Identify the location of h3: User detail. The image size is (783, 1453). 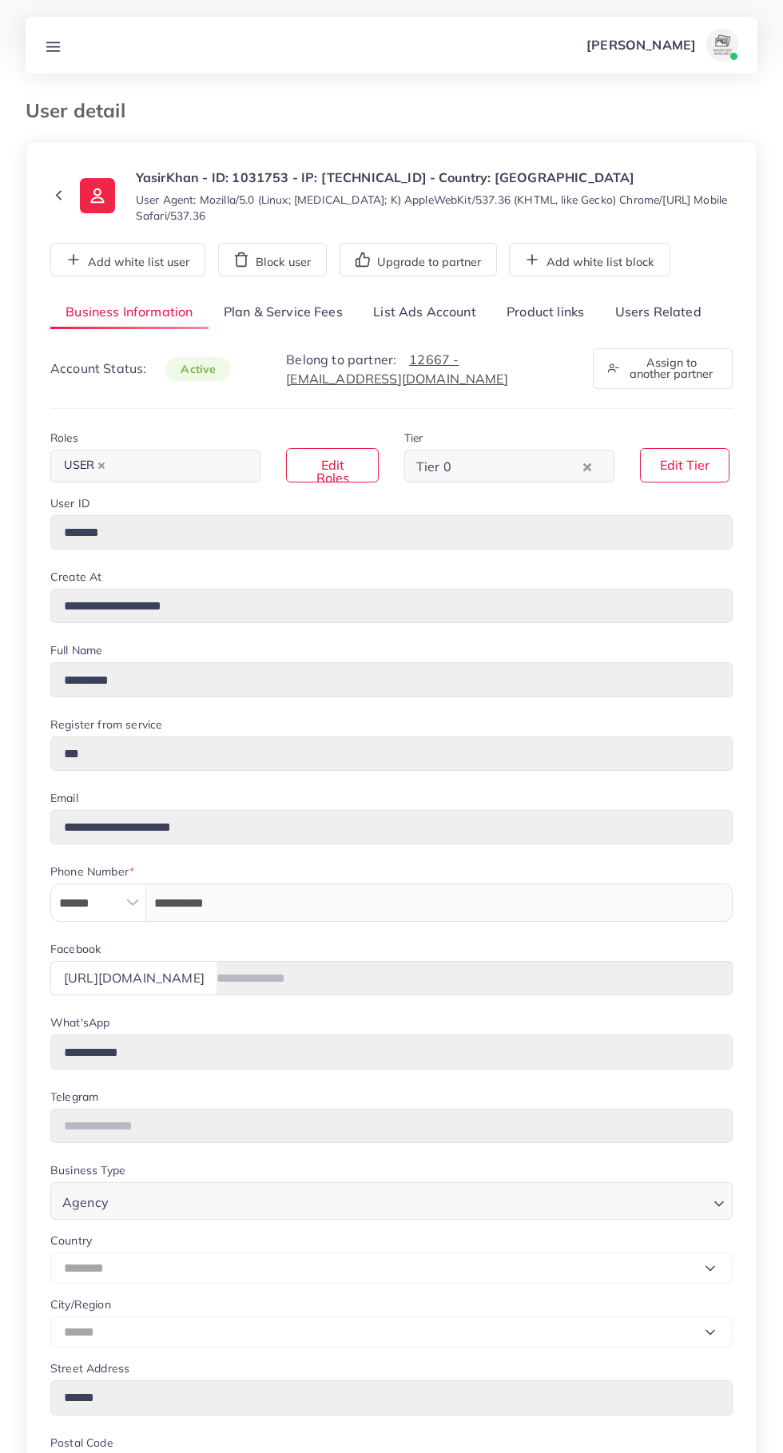
(81, 110).